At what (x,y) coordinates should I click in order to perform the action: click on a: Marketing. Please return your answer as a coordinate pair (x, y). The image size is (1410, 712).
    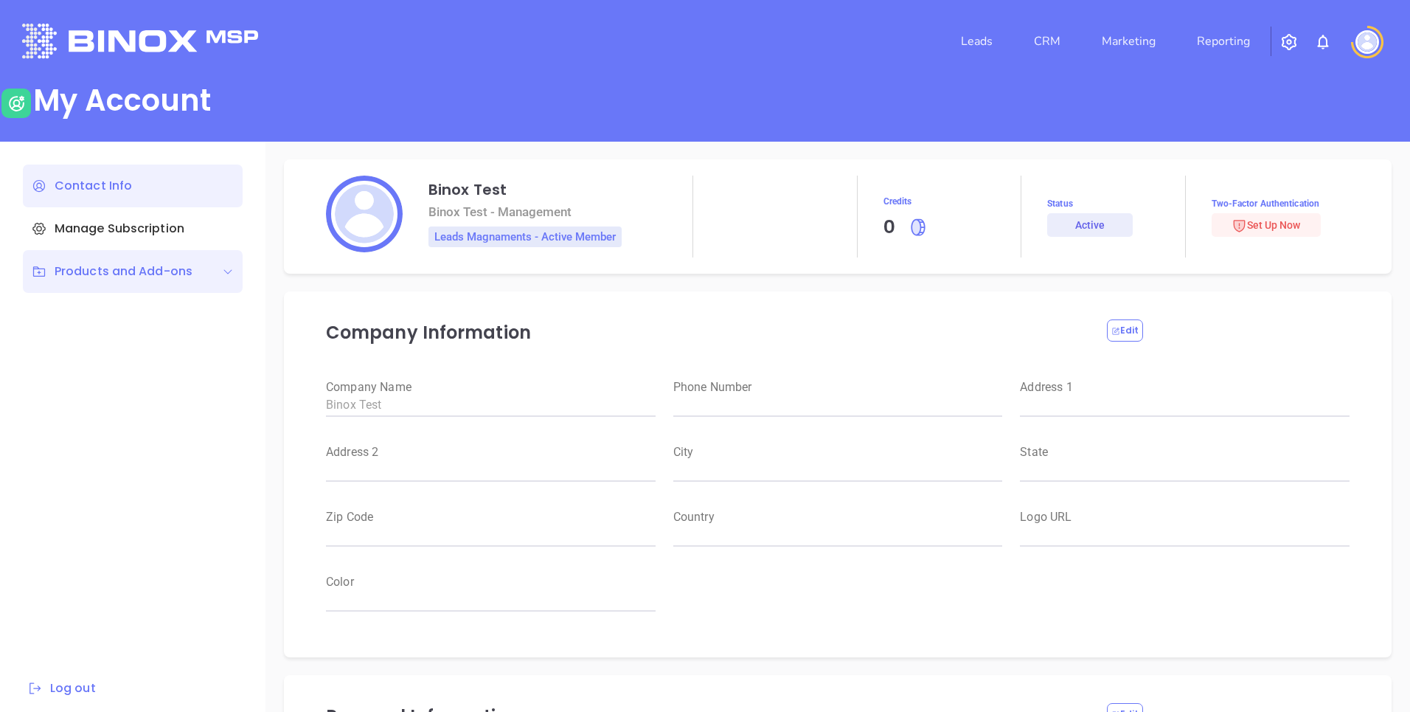
    Looking at the image, I should click on (1128, 41).